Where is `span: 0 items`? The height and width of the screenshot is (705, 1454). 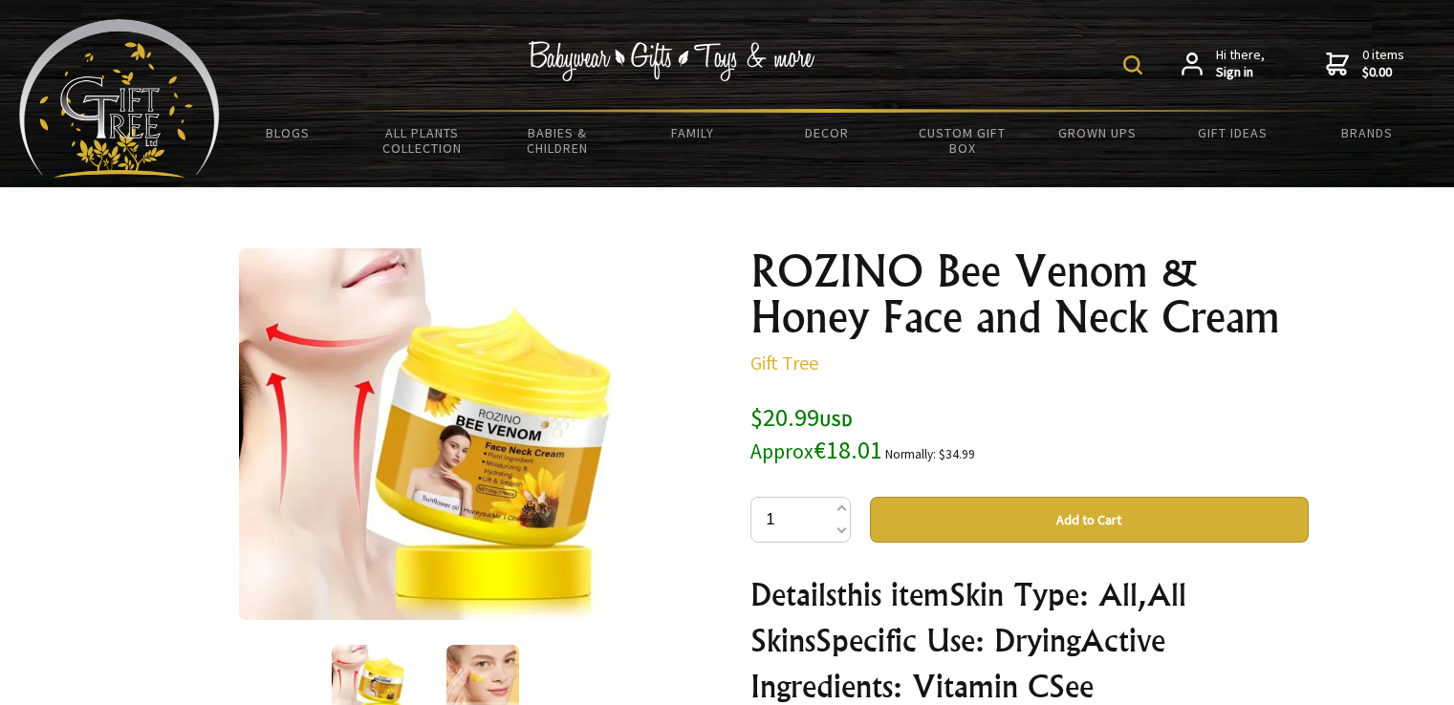 span: 0 items is located at coordinates (1383, 63).